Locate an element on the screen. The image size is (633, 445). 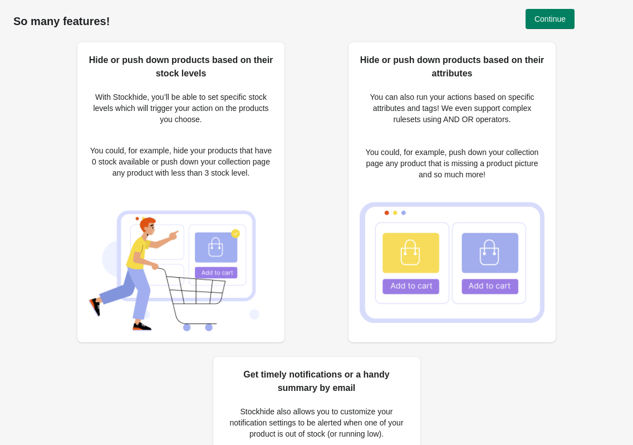
p: You can also run your actions based on specific attributes and tags! We even support complex rule... is located at coordinates (452, 108).